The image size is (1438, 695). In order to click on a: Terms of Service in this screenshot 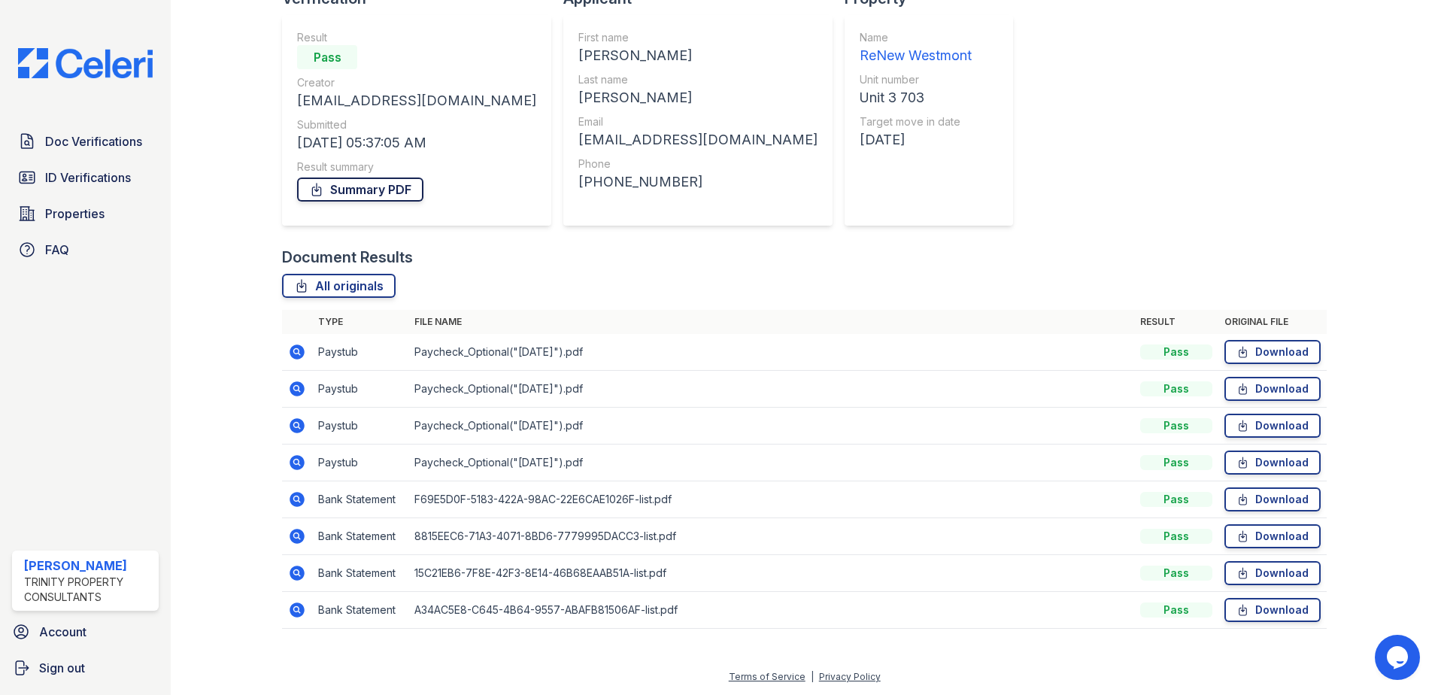, I will do `click(767, 676)`.